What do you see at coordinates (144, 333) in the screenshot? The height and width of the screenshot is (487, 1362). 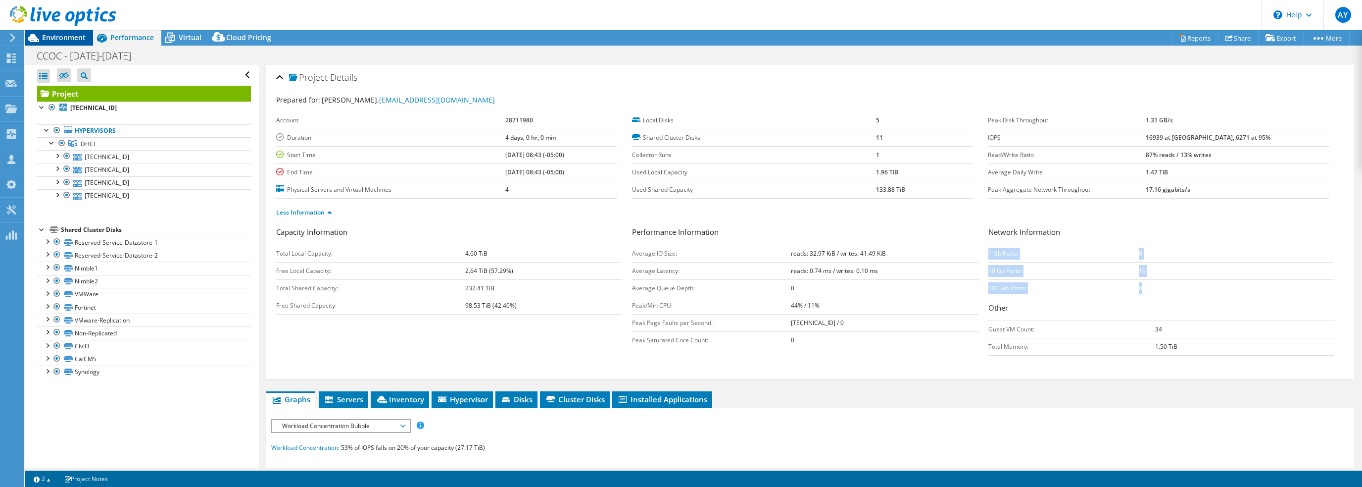 I see `a: Non-Replicated` at bounding box center [144, 333].